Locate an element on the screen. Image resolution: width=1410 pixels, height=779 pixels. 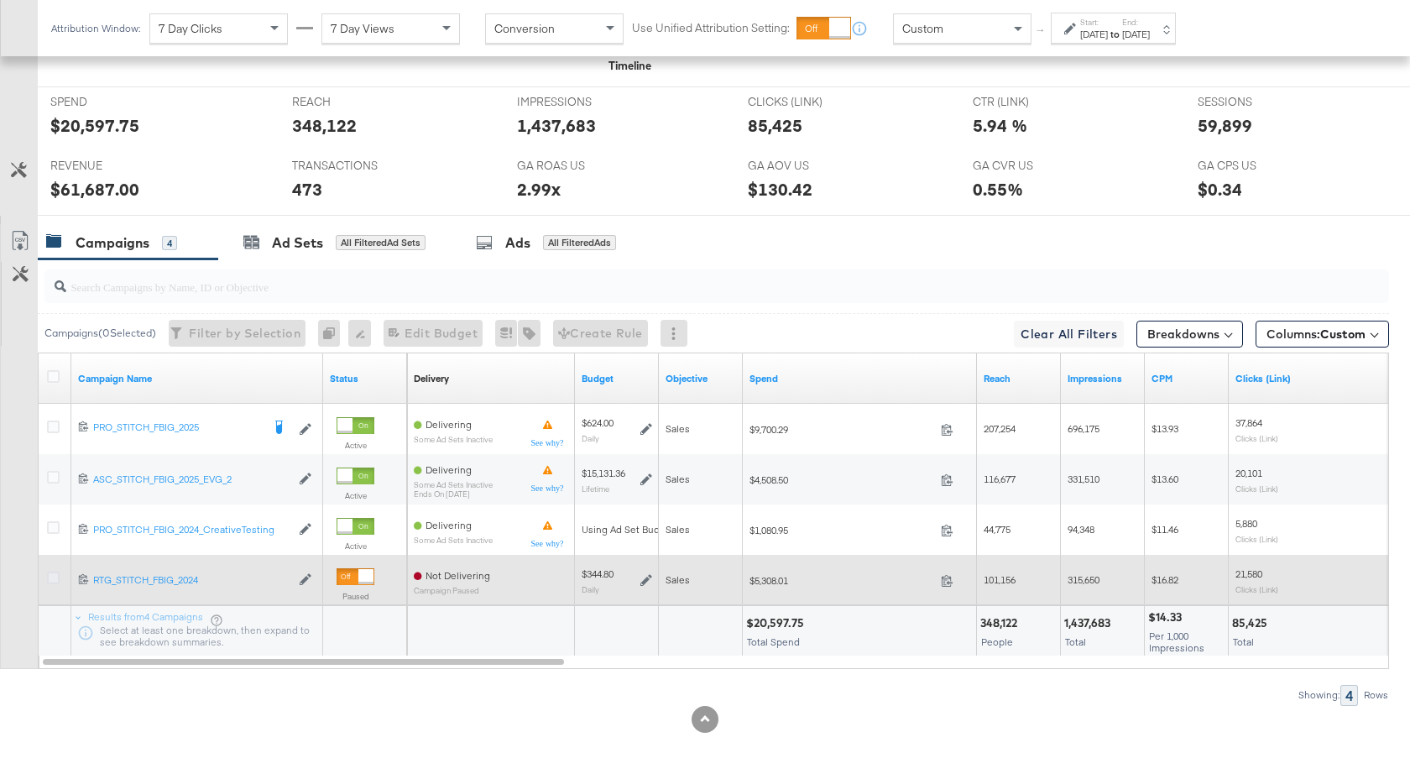
span: Not Delivering is located at coordinates (458, 575).